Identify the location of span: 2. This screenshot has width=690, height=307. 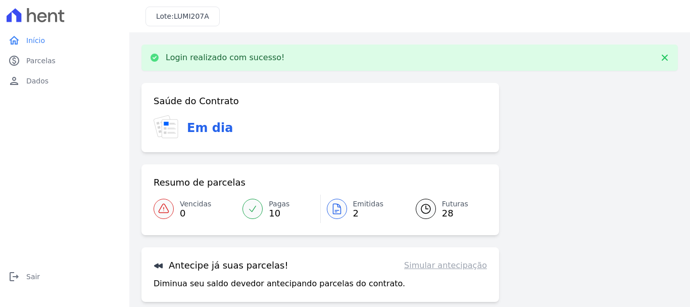
(368, 213).